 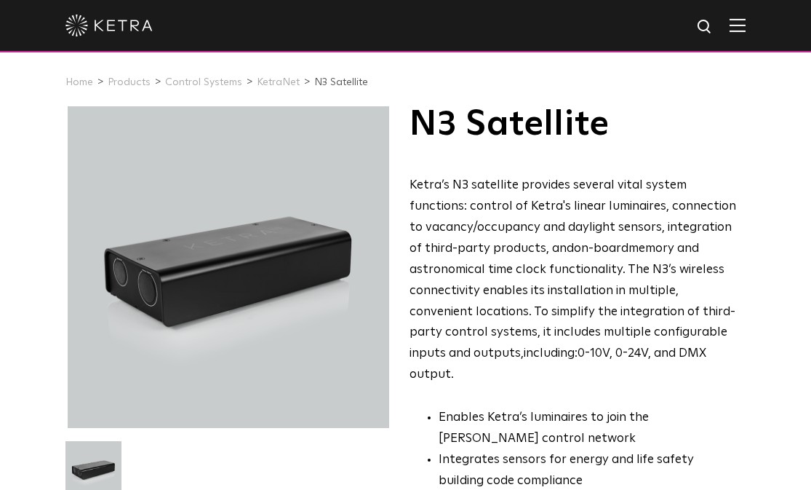 What do you see at coordinates (129, 82) in the screenshot?
I see `a: Products` at bounding box center [129, 82].